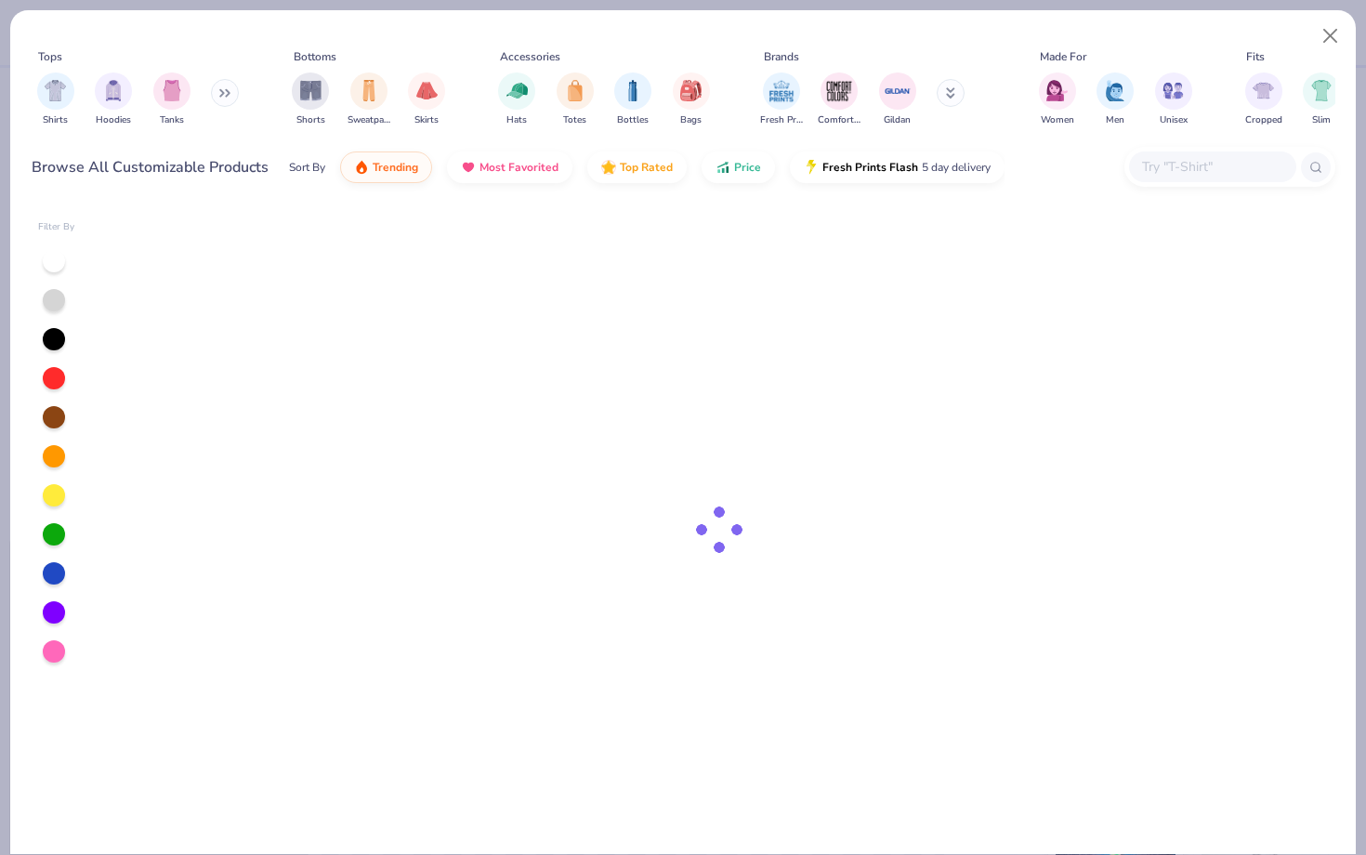  What do you see at coordinates (690, 120) in the screenshot?
I see `span: Bags` at bounding box center [690, 120].